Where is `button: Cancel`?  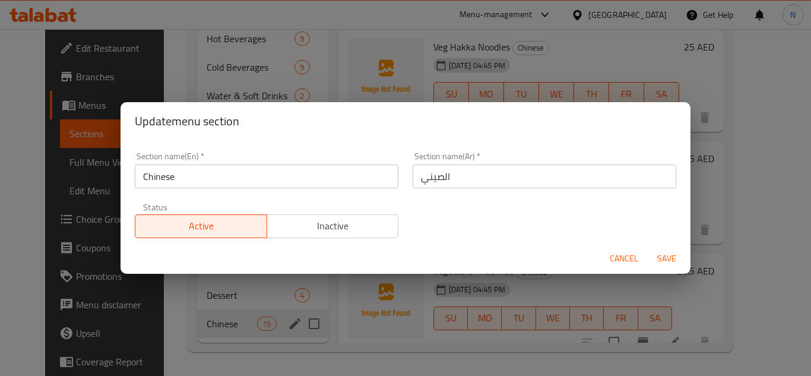
button: Cancel is located at coordinates (624, 258).